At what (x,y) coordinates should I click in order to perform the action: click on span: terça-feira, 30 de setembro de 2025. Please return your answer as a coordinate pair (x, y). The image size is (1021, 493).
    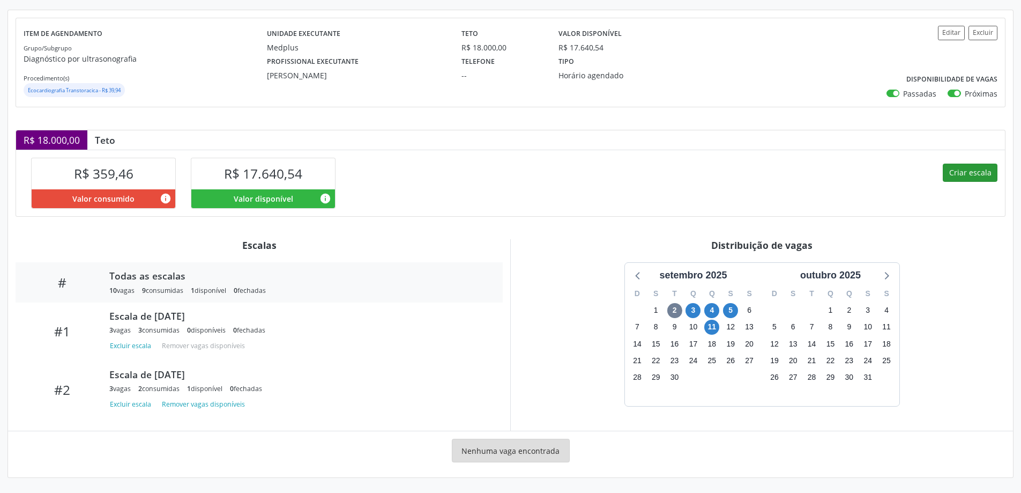
    Looking at the image, I should click on (675, 377).